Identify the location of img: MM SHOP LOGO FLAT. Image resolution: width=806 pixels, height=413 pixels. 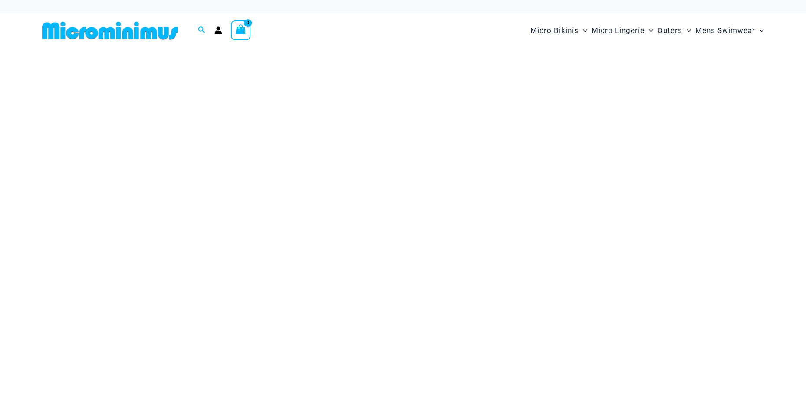
(110, 30).